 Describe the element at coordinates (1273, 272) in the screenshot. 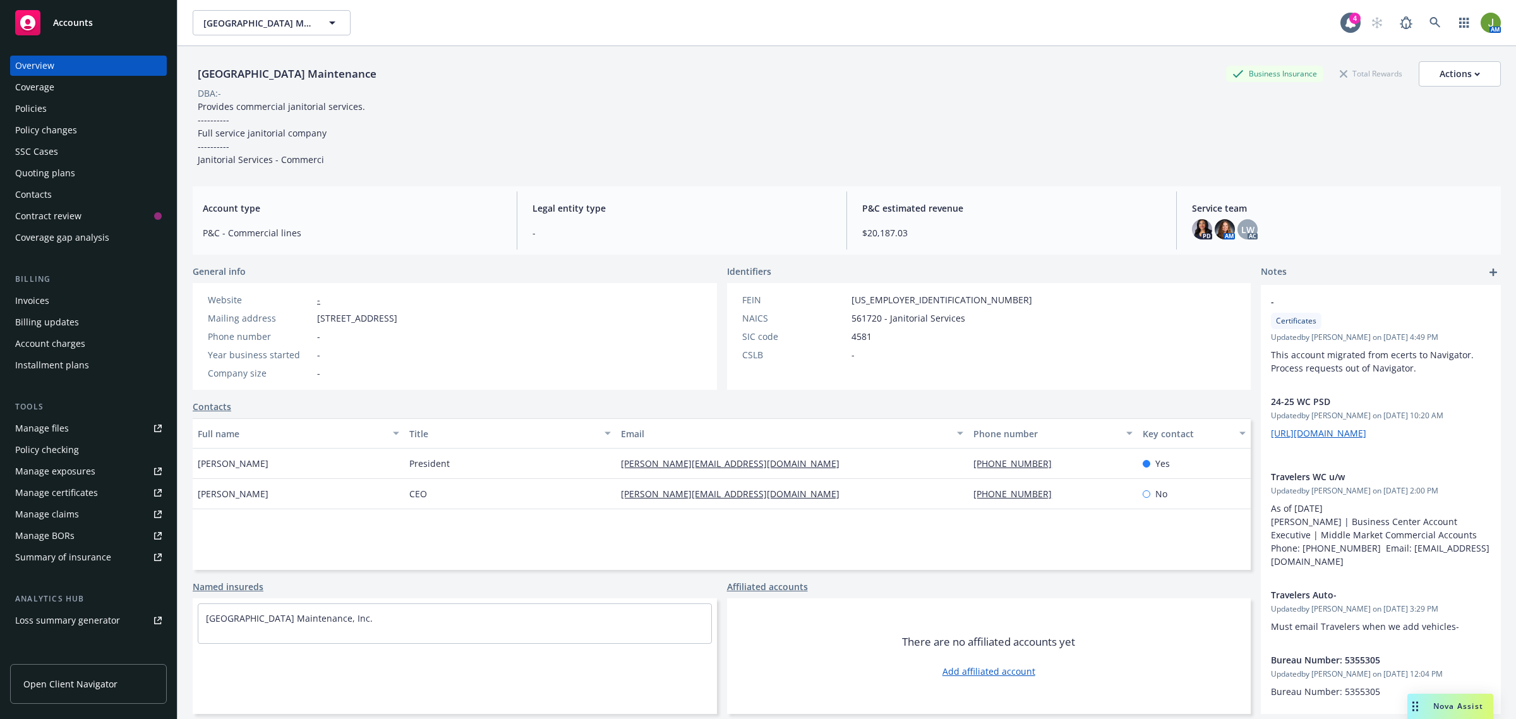

I see `span: Notes` at that location.